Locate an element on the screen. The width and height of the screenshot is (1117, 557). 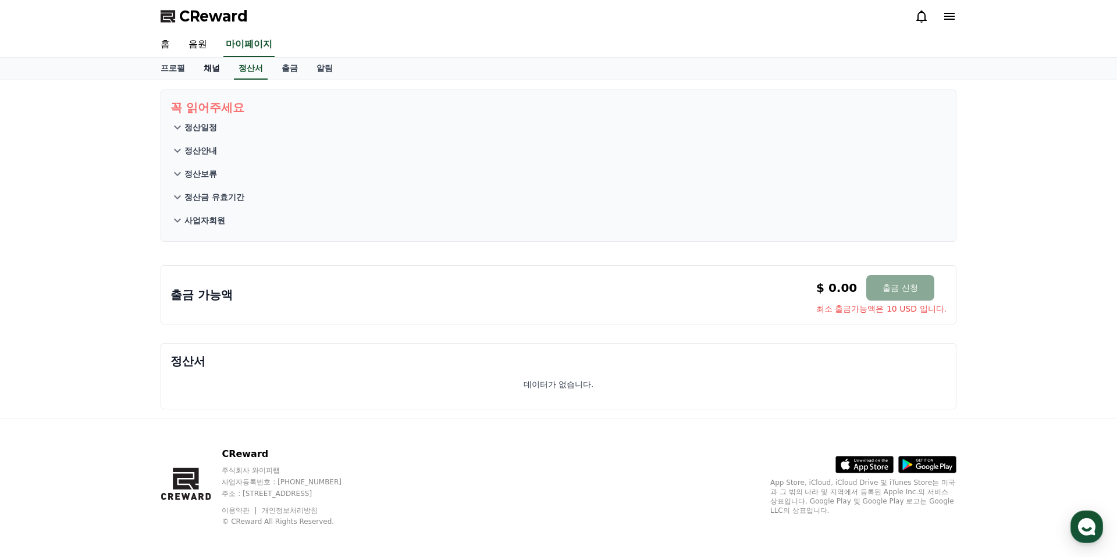
a: 출금 is located at coordinates (290, 69).